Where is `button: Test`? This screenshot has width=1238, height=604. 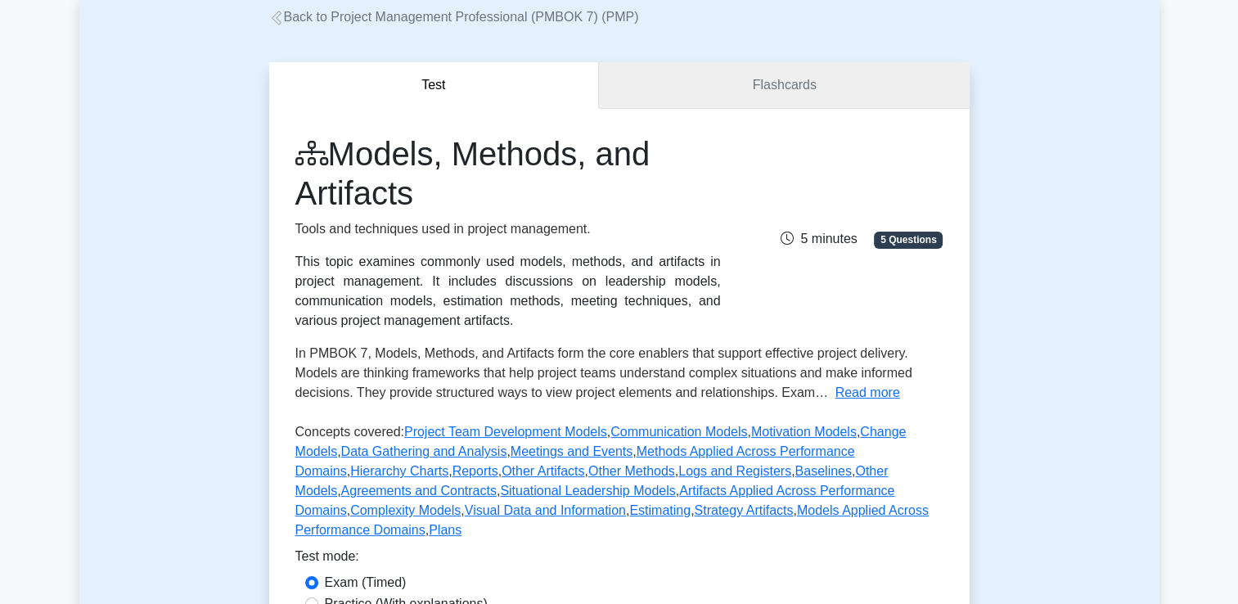
button: Test is located at coordinates (434, 85).